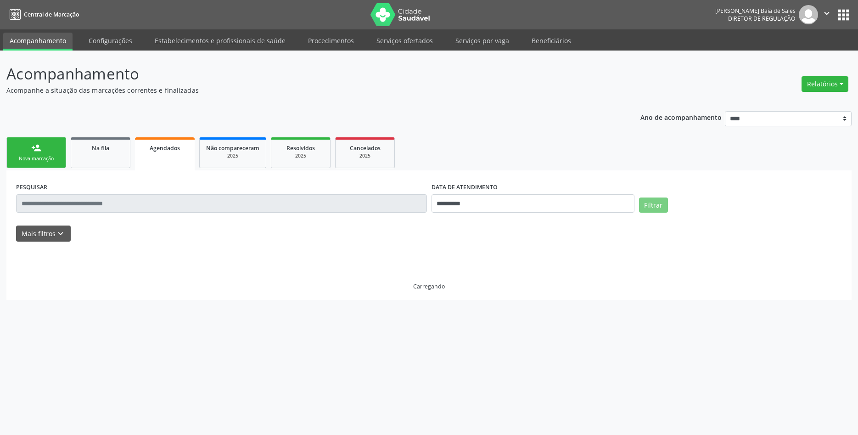 The width and height of the screenshot is (858, 435). Describe the element at coordinates (301, 148) in the screenshot. I see `span: Resolvidos` at that location.